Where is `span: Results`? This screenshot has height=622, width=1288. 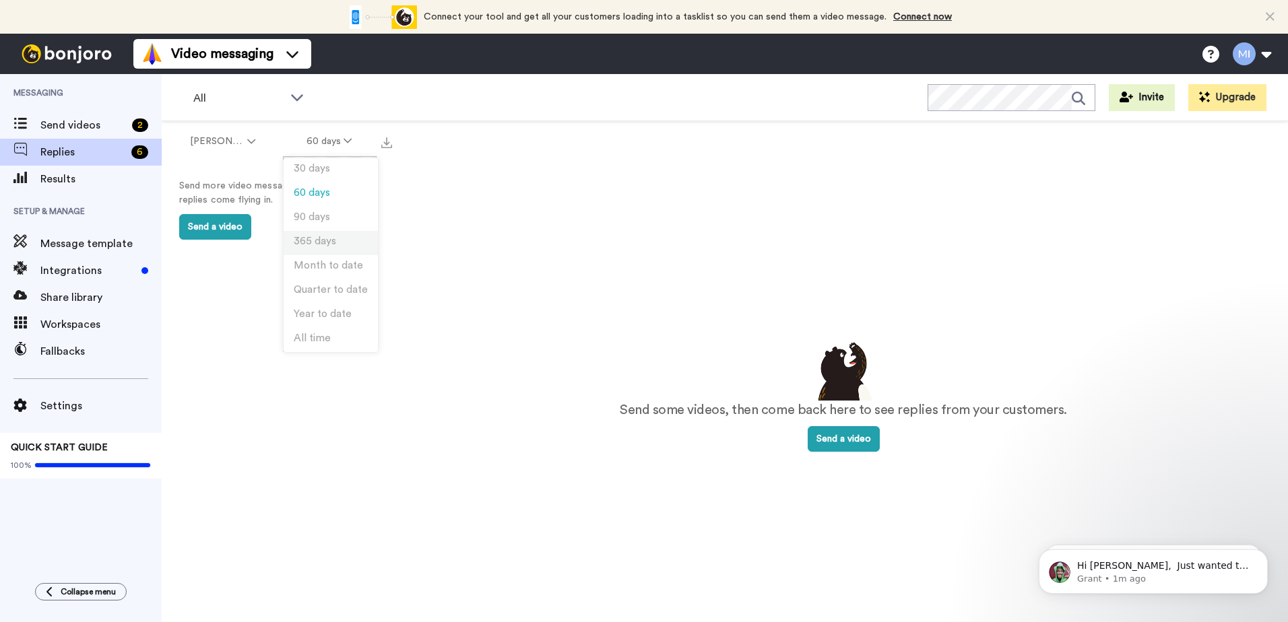 span: Results is located at coordinates (101, 179).